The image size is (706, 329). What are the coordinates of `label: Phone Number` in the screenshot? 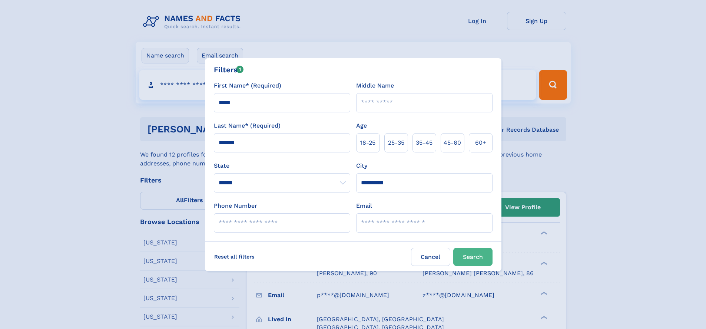 It's located at (235, 206).